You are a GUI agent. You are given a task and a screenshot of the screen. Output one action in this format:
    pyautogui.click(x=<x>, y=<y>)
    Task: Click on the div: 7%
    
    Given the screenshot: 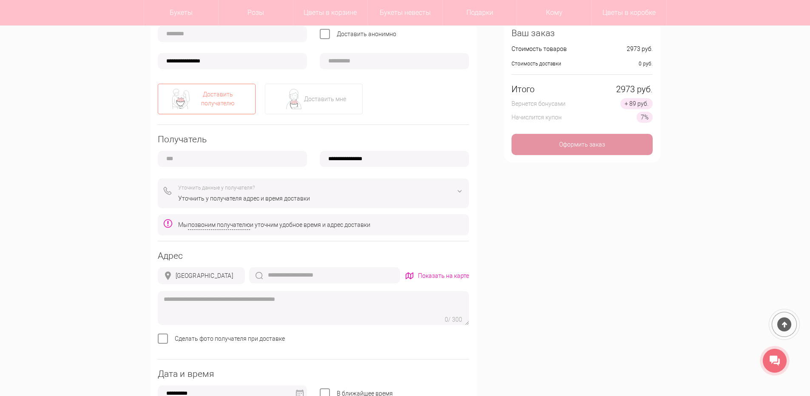 What is the action you would take?
    pyautogui.click(x=644, y=117)
    